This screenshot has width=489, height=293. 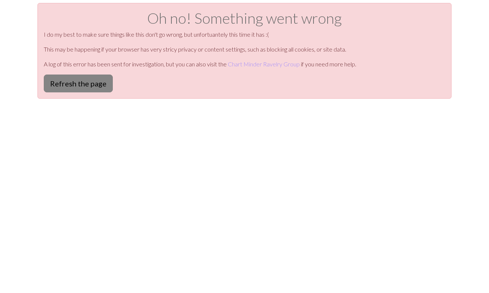 I want to click on a: Chart Minder Ravelry Group, so click(x=264, y=64).